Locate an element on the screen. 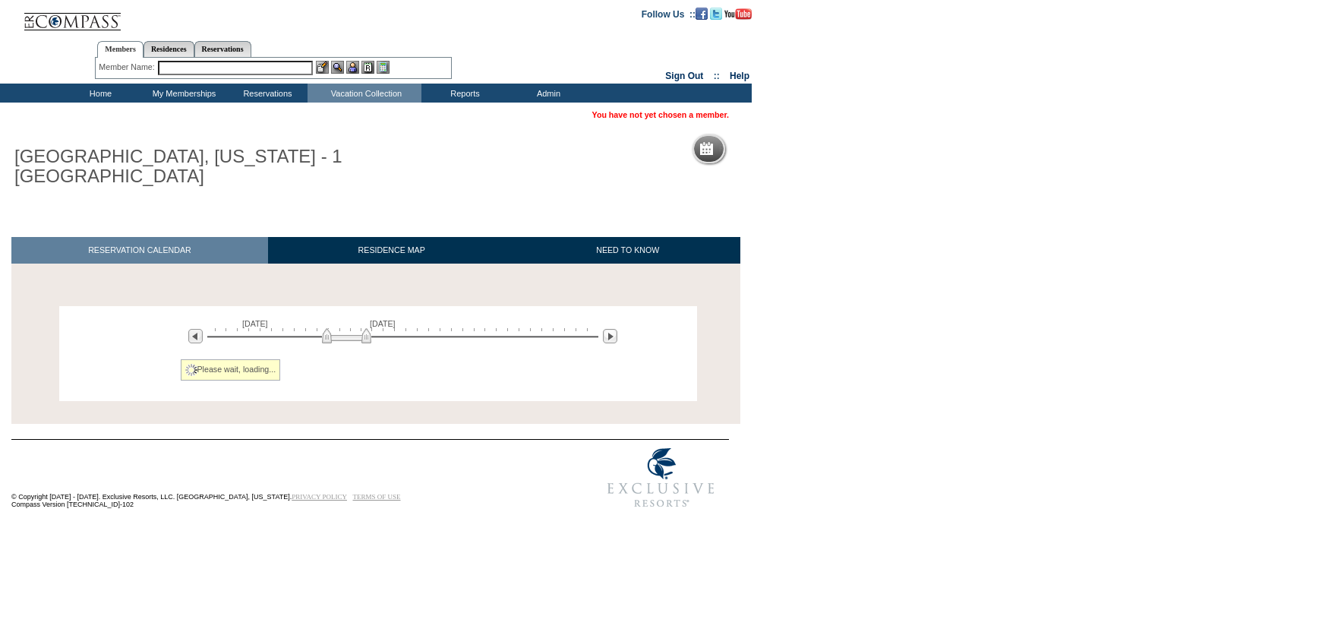 Image resolution: width=1325 pixels, height=629 pixels. div: Please wait, loading... is located at coordinates (231, 370).